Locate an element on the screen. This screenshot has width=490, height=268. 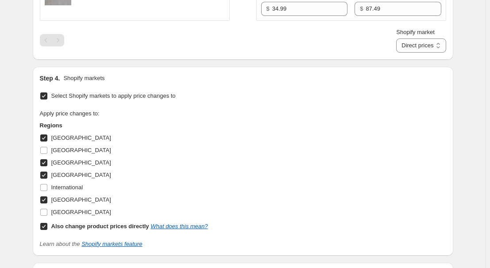
nav: Pagination is located at coordinates (52, 40).